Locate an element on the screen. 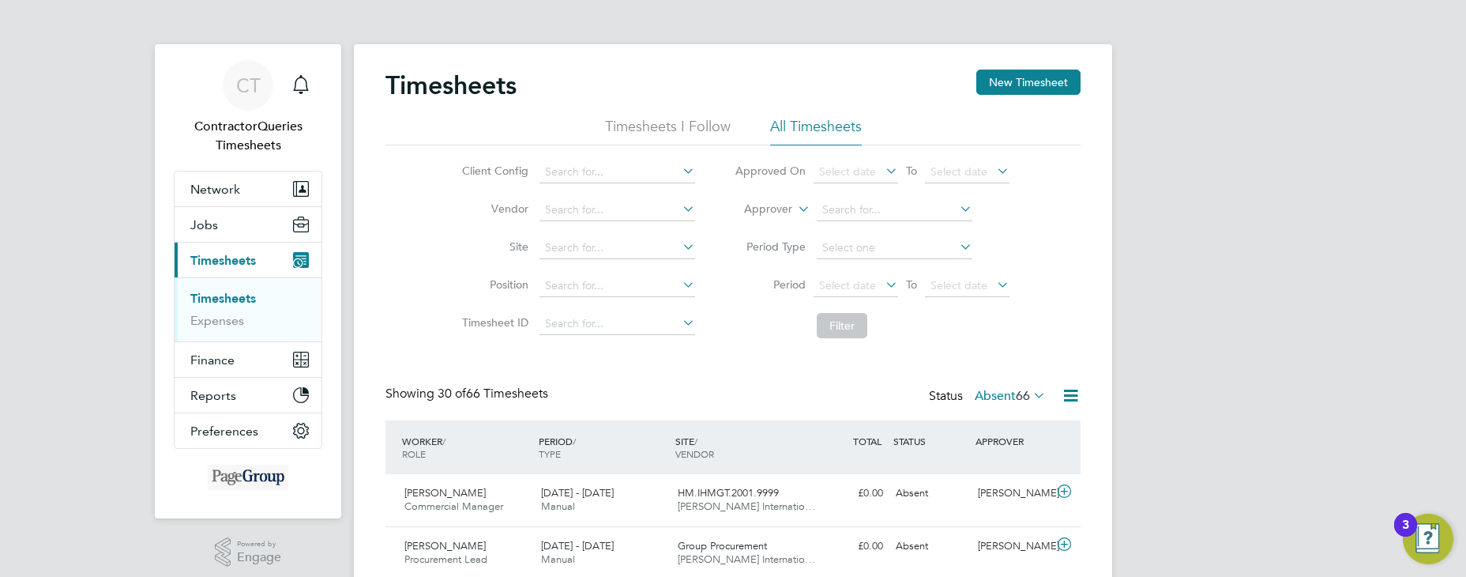 Image resolution: width=1466 pixels, height=577 pixels. li: Timesheets I Follow is located at coordinates (667, 131).